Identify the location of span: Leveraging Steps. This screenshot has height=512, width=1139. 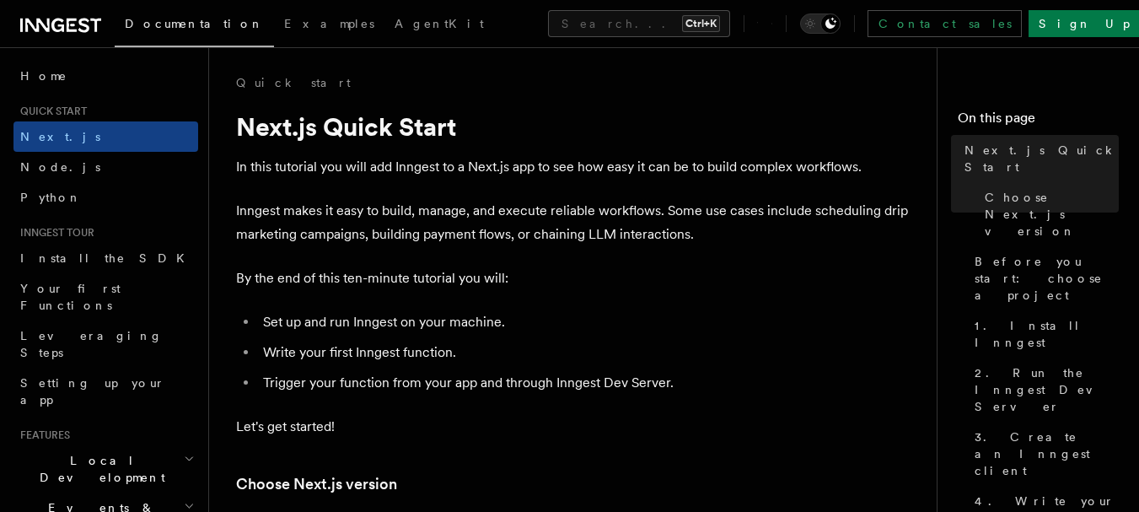
(91, 344).